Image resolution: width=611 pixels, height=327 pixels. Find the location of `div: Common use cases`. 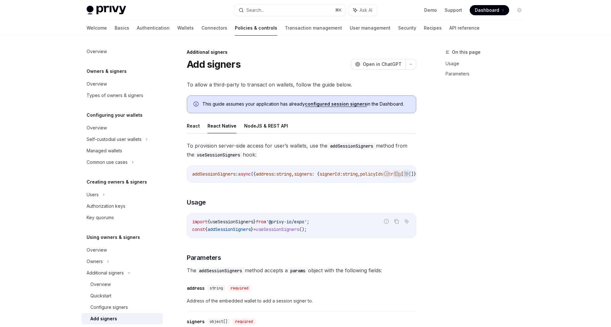

div: Common use cases is located at coordinates (107, 162).